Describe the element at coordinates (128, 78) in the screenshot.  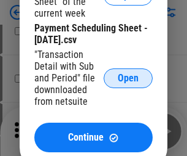
I see `button: Open` at that location.